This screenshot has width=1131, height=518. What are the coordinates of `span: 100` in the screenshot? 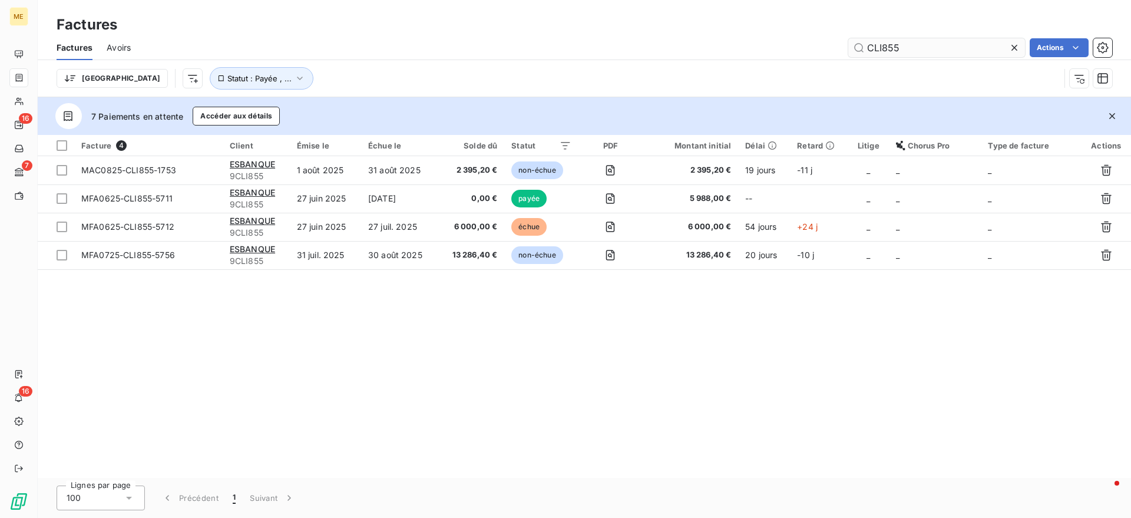 It's located at (74, 498).